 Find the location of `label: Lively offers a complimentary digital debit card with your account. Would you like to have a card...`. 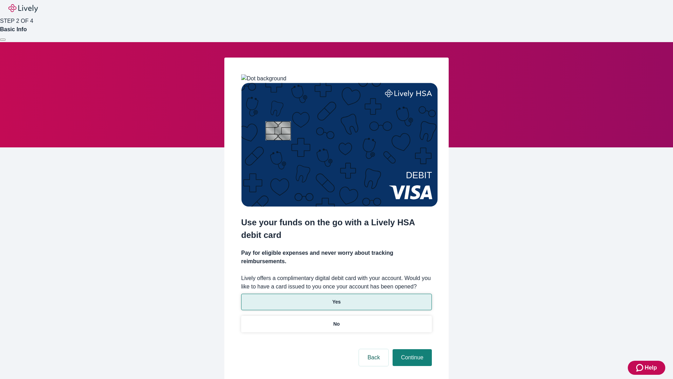

label: Lively offers a complimentary digital debit card with your account. Would you like to have a card... is located at coordinates (337, 282).